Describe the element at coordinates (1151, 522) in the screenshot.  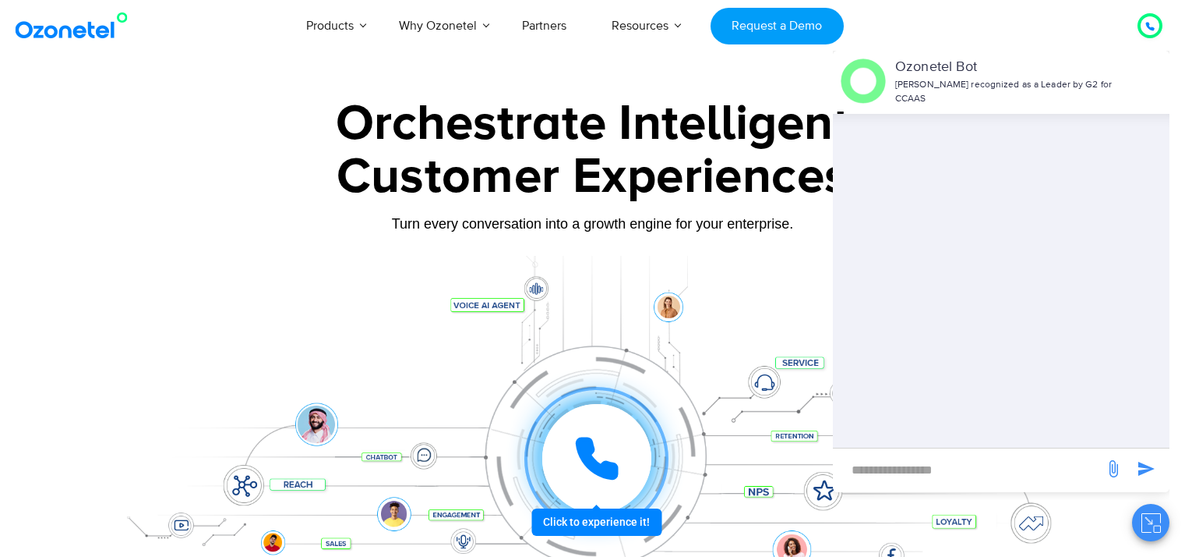
I see `button: Close chat` at that location.